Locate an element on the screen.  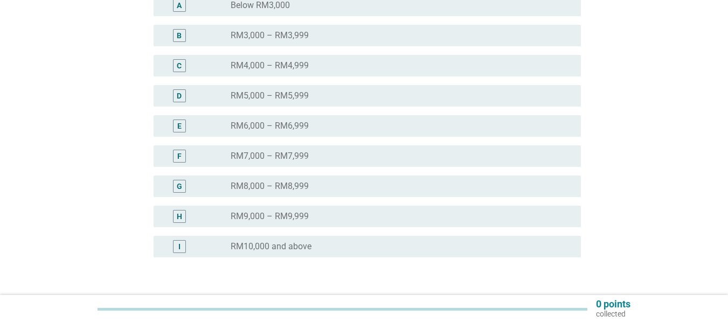
div: E is located at coordinates (180, 126).